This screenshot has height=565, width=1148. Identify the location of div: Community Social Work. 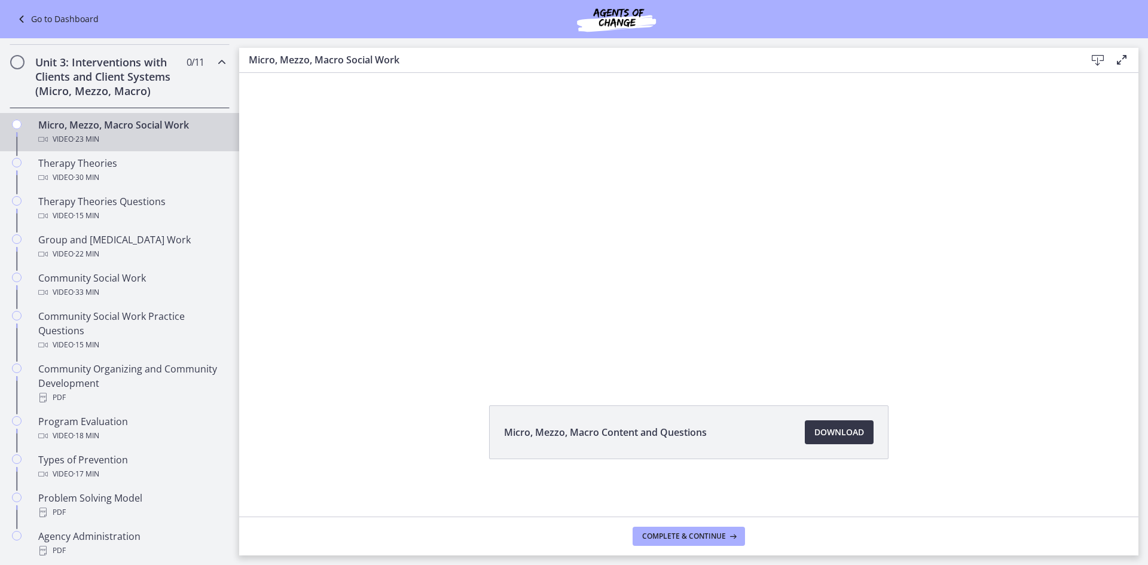
(132, 285).